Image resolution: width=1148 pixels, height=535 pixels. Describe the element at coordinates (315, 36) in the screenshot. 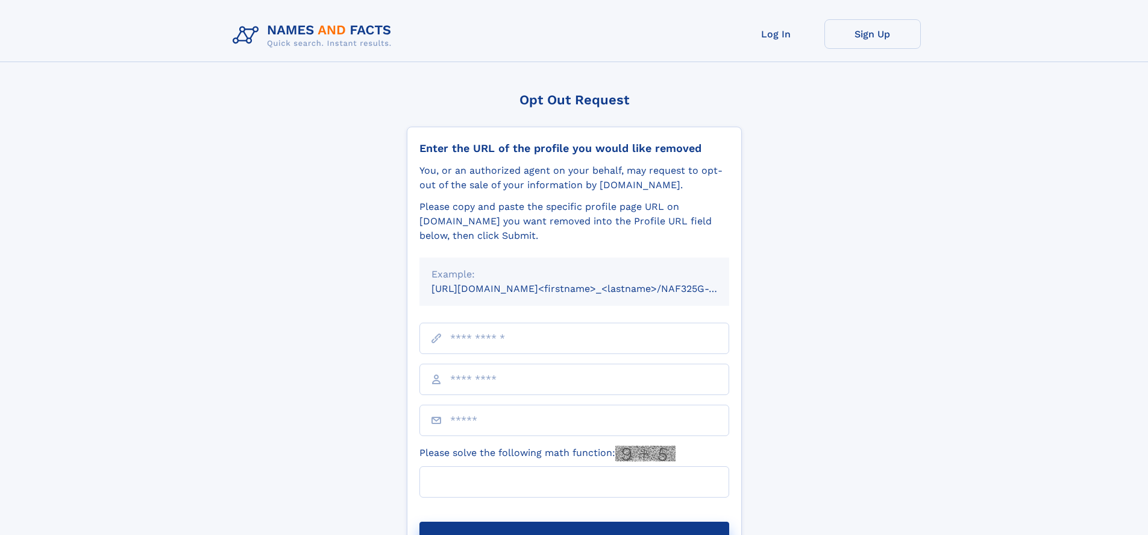

I see `img: Logo Names and Facts` at that location.